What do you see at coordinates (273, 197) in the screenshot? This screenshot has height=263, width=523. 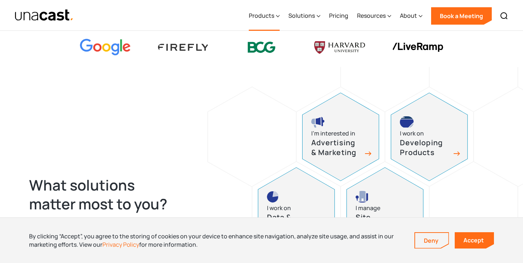 I see `img: pie chart icon` at bounding box center [273, 197].